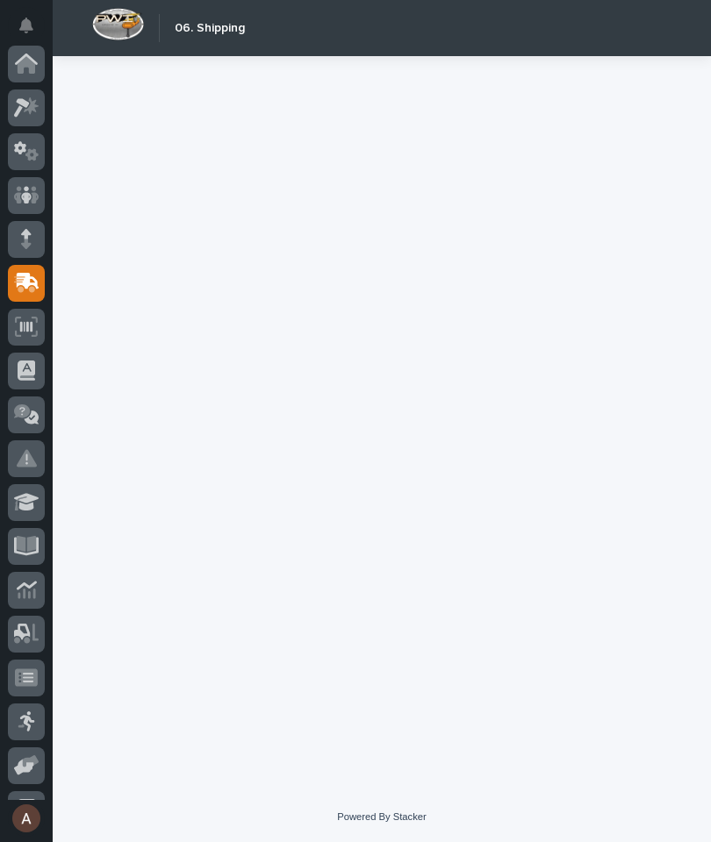 The image size is (711, 842). What do you see at coordinates (118, 24) in the screenshot?
I see `img: Workspace Logo` at bounding box center [118, 24].